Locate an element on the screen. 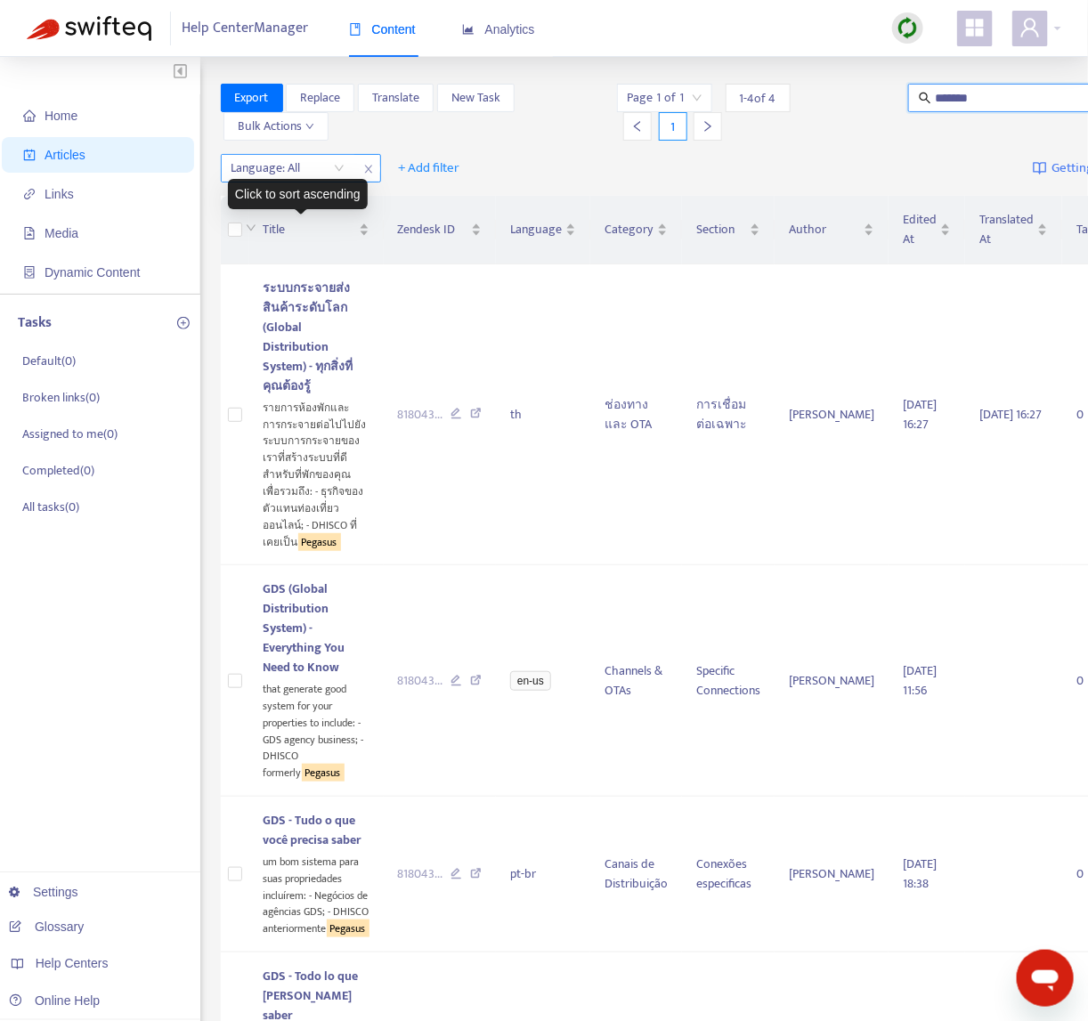  span: Zendesk ID is located at coordinates (433, 230).